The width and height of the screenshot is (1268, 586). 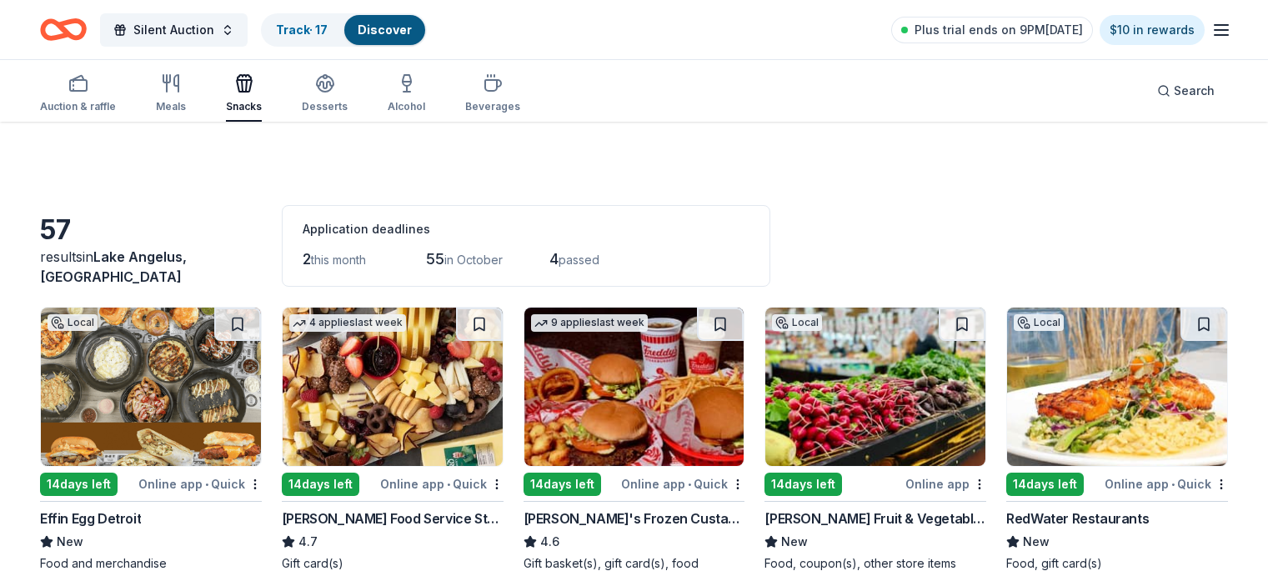 I want to click on span: 55, so click(x=435, y=258).